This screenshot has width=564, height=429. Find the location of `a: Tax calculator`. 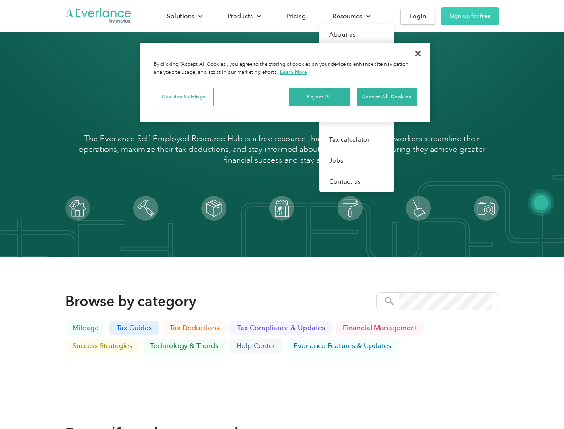

a: Tax calculator is located at coordinates (357, 139).